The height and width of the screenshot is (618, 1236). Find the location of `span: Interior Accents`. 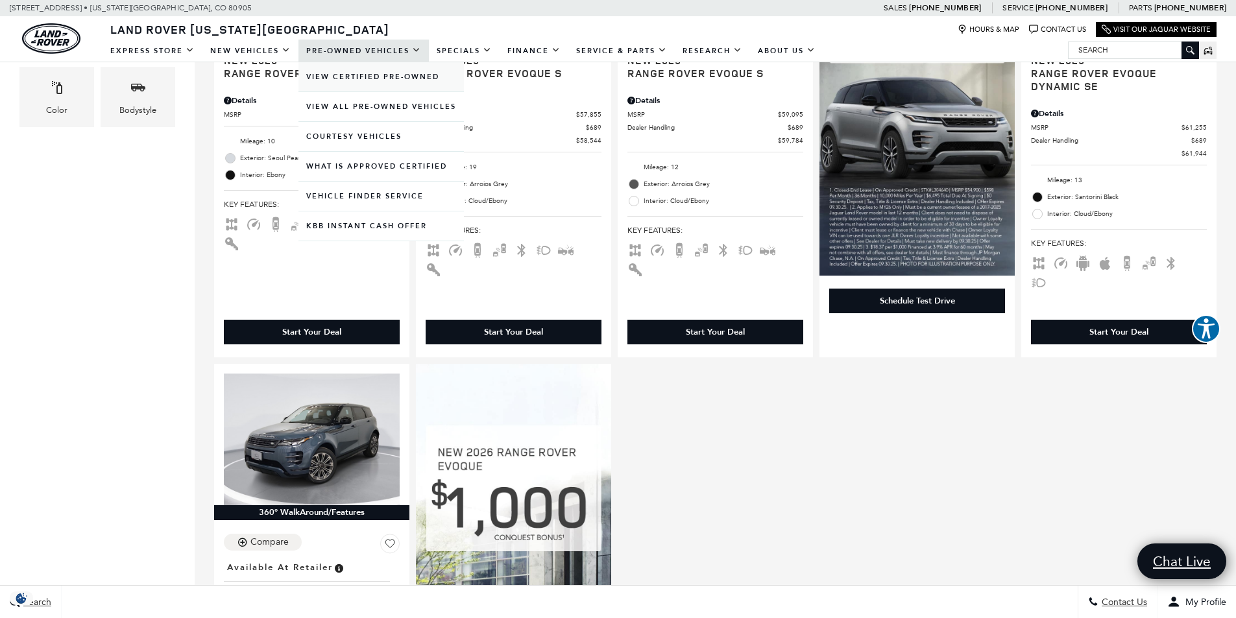

span: Interior Accents is located at coordinates (635, 269).